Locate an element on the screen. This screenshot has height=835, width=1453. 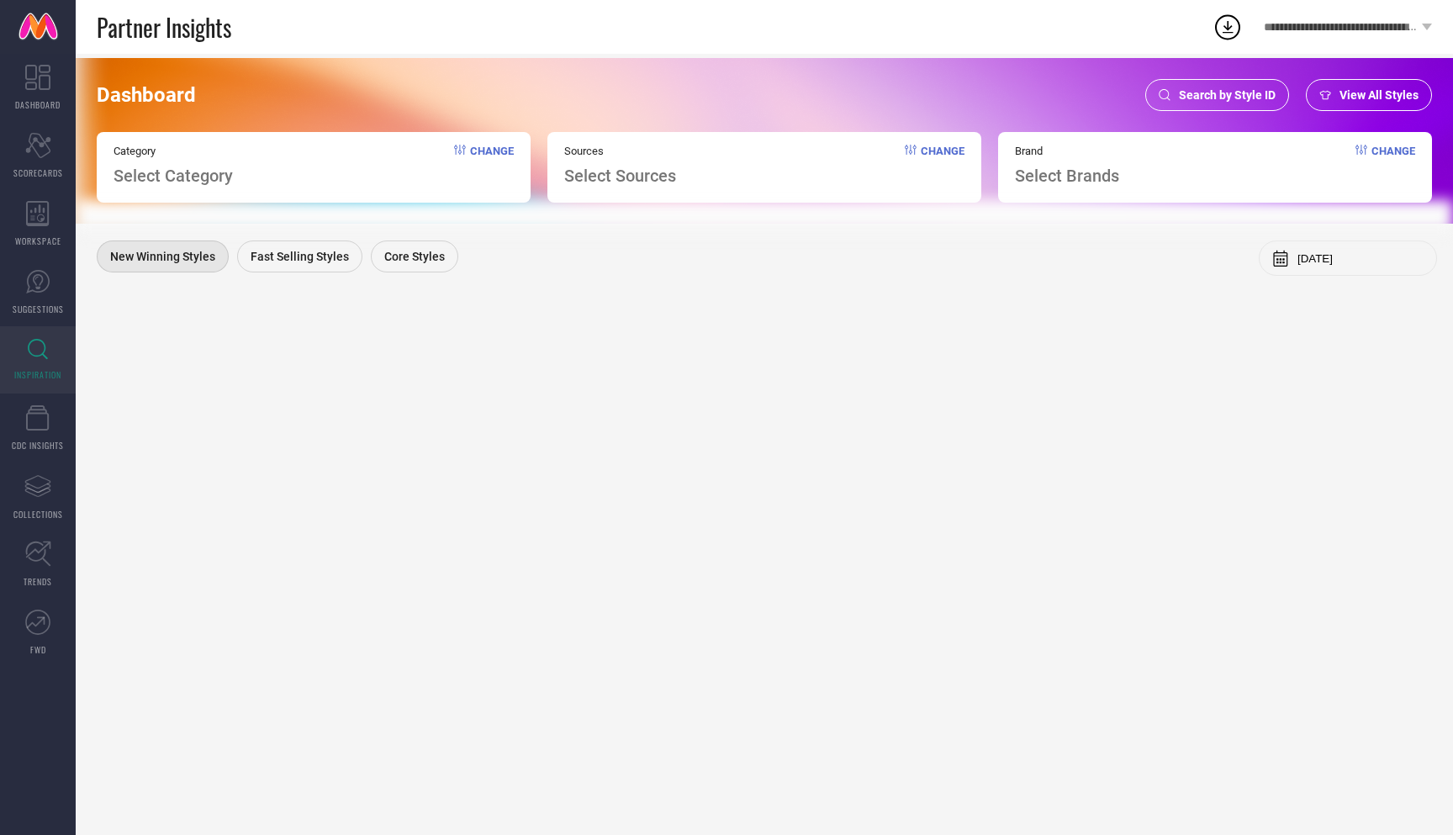
span: Search by Style ID is located at coordinates (1227, 95).